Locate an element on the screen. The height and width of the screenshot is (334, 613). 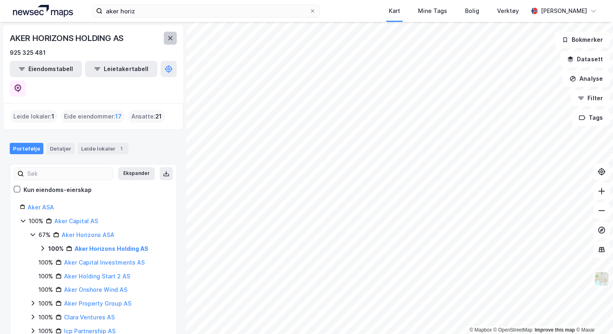
button: Ekspander is located at coordinates (136, 174).